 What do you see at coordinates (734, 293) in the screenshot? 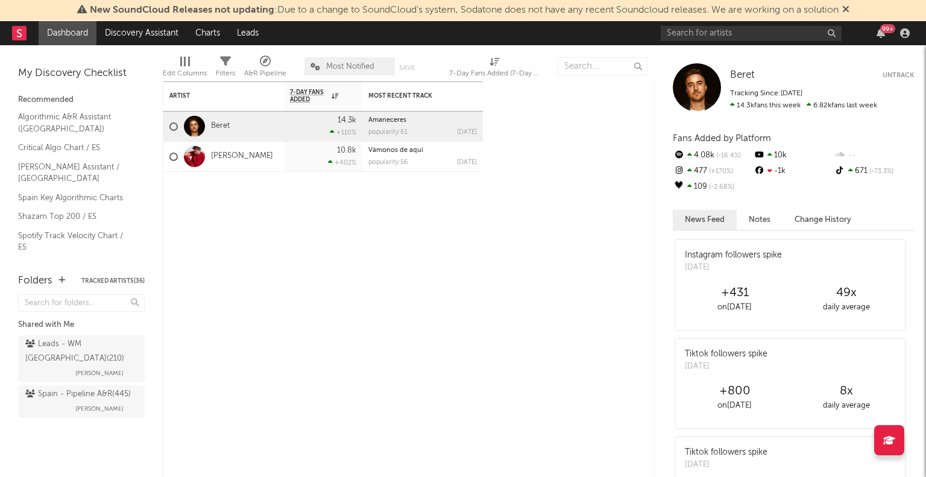
I see `div: +431` at bounding box center [734, 293].